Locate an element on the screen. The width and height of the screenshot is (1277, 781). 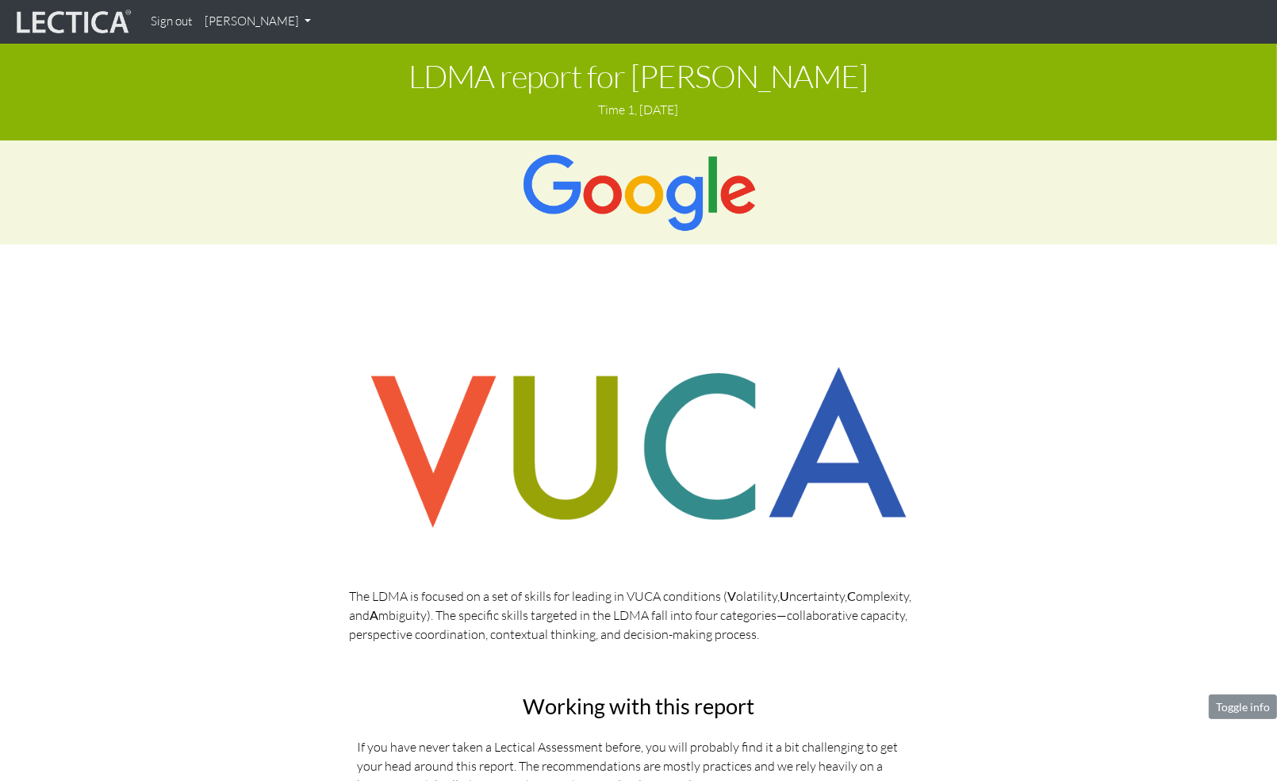
img: Google Logo is located at coordinates (639, 192).